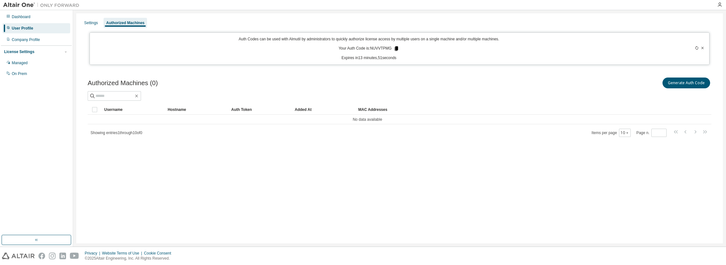  I want to click on span: Authorized Machines (0), so click(123, 83).